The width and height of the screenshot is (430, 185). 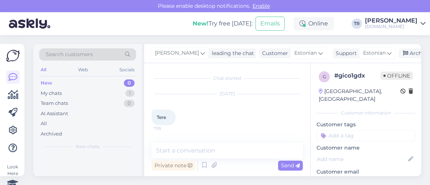 I want to click on b: New!, so click(x=200, y=23).